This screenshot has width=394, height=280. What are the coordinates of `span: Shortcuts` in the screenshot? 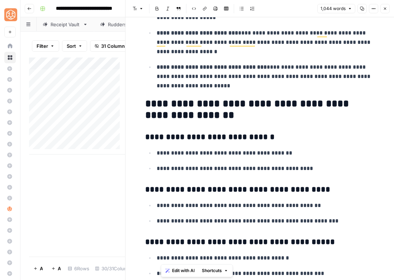 It's located at (212, 270).